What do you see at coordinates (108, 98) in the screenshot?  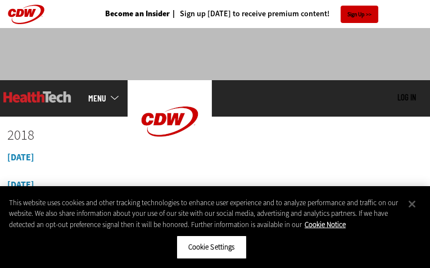 I see `a: mobile-menu` at bounding box center [108, 98].